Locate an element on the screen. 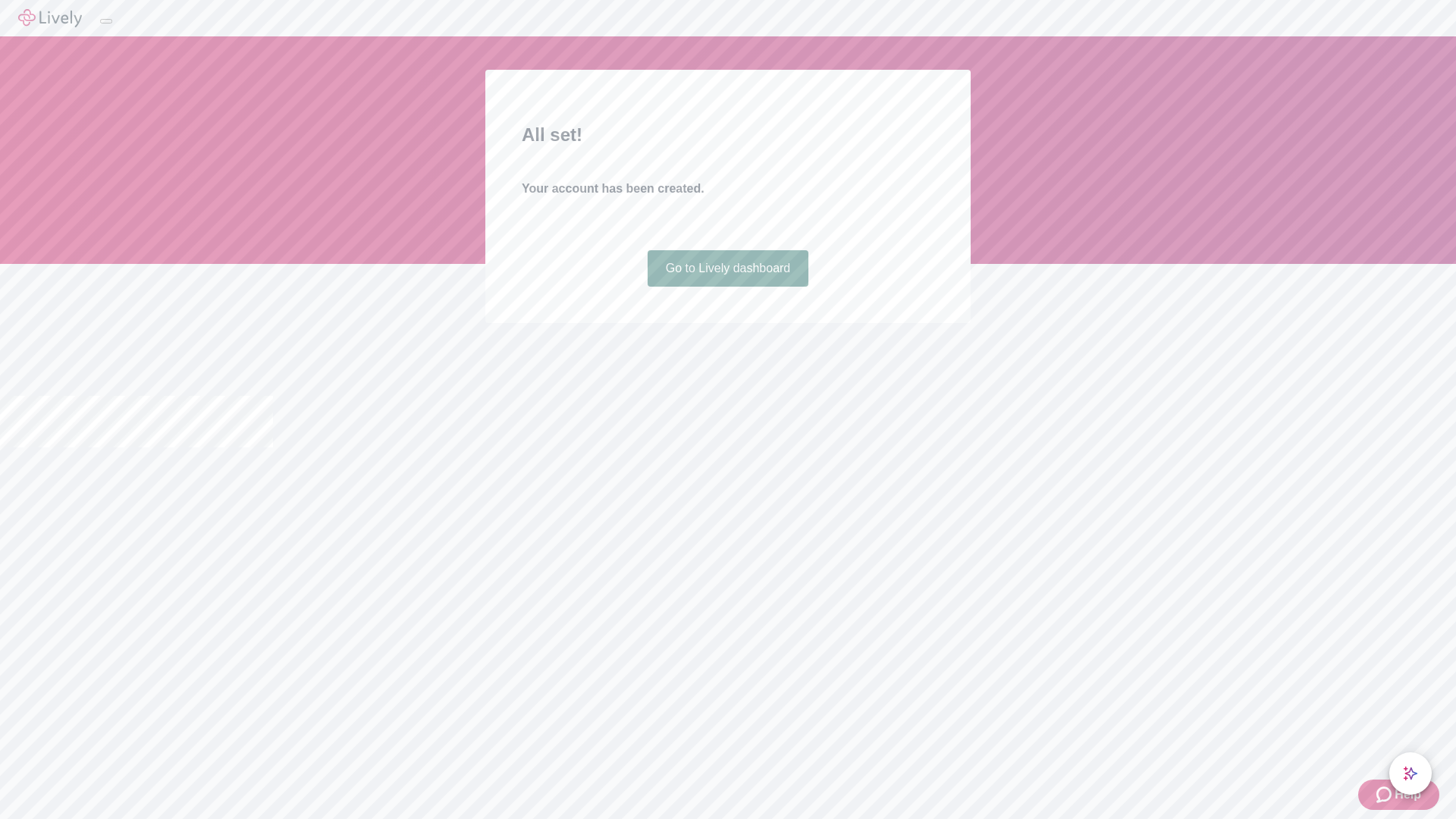  button: Log out is located at coordinates (106, 21).